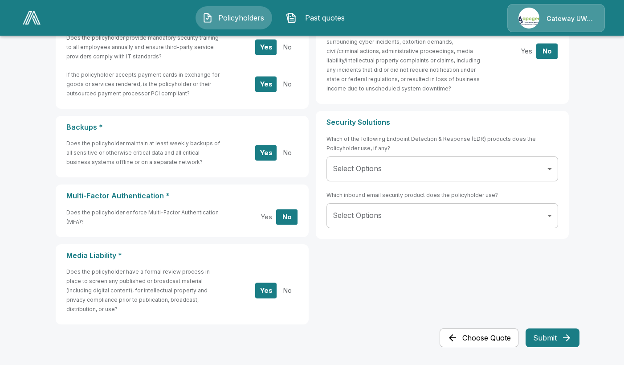  Describe the element at coordinates (553, 338) in the screenshot. I see `button: Submit` at that location.